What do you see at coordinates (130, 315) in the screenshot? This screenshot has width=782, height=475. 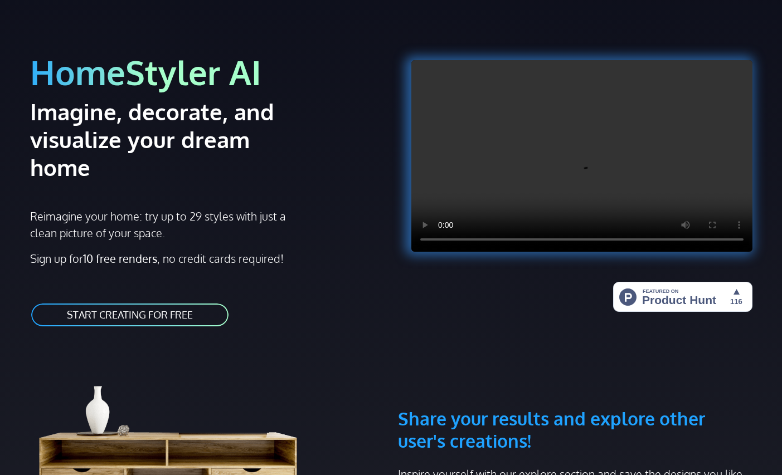 I see `a: START CREATING FOR FREE` at bounding box center [130, 315].